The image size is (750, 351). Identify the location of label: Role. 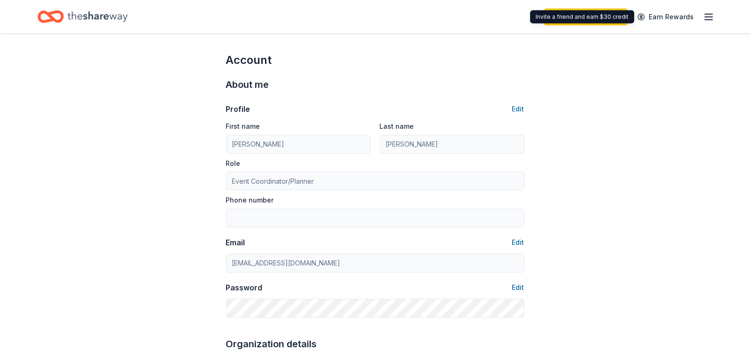
(233, 163).